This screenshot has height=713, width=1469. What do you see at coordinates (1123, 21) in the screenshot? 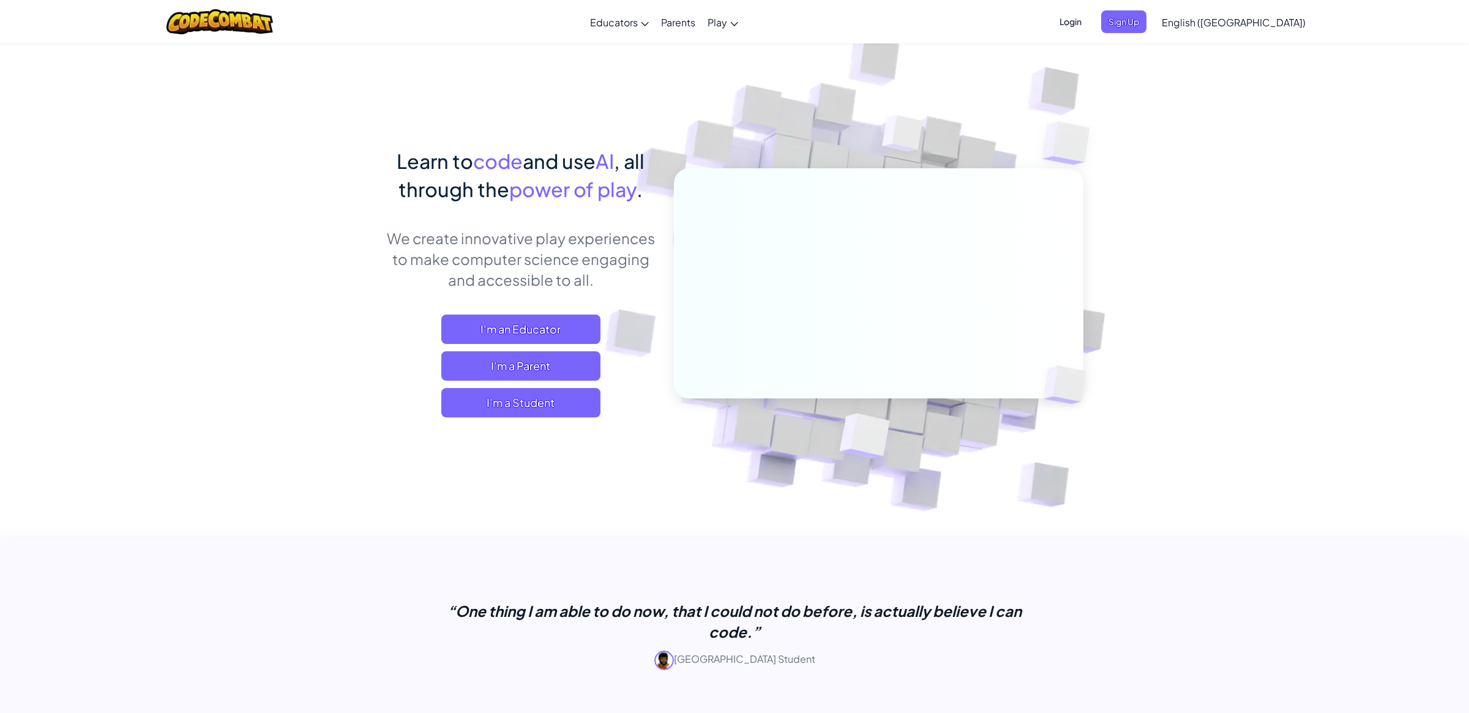
I see `span: Sign Up` at bounding box center [1123, 21].